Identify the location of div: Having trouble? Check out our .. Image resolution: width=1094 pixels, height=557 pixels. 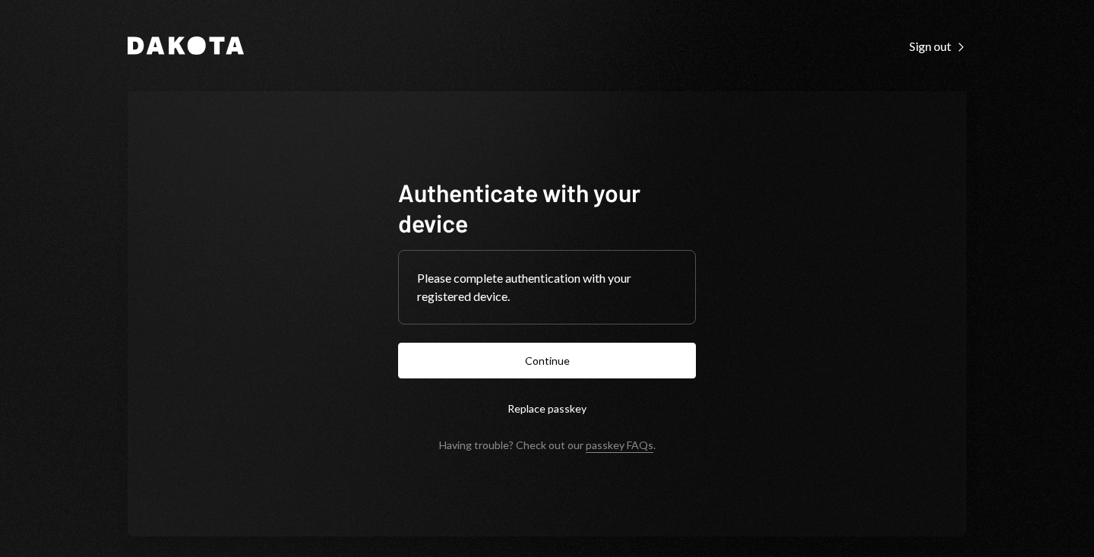
(547, 444).